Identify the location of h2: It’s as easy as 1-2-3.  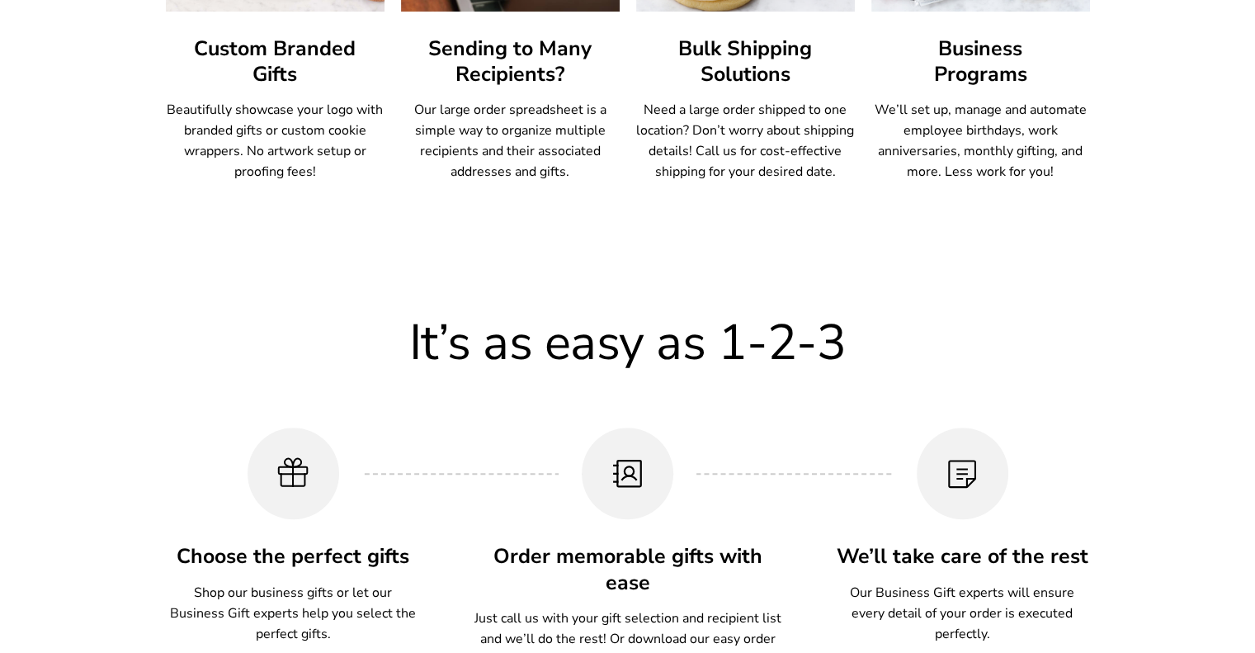
(628, 342).